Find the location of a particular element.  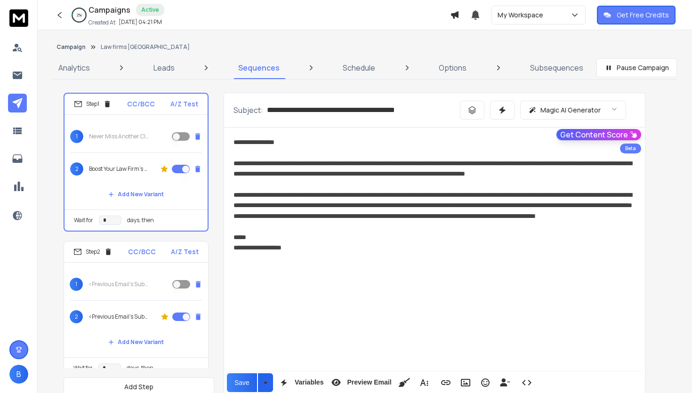

p: Subsequences is located at coordinates (556, 68).